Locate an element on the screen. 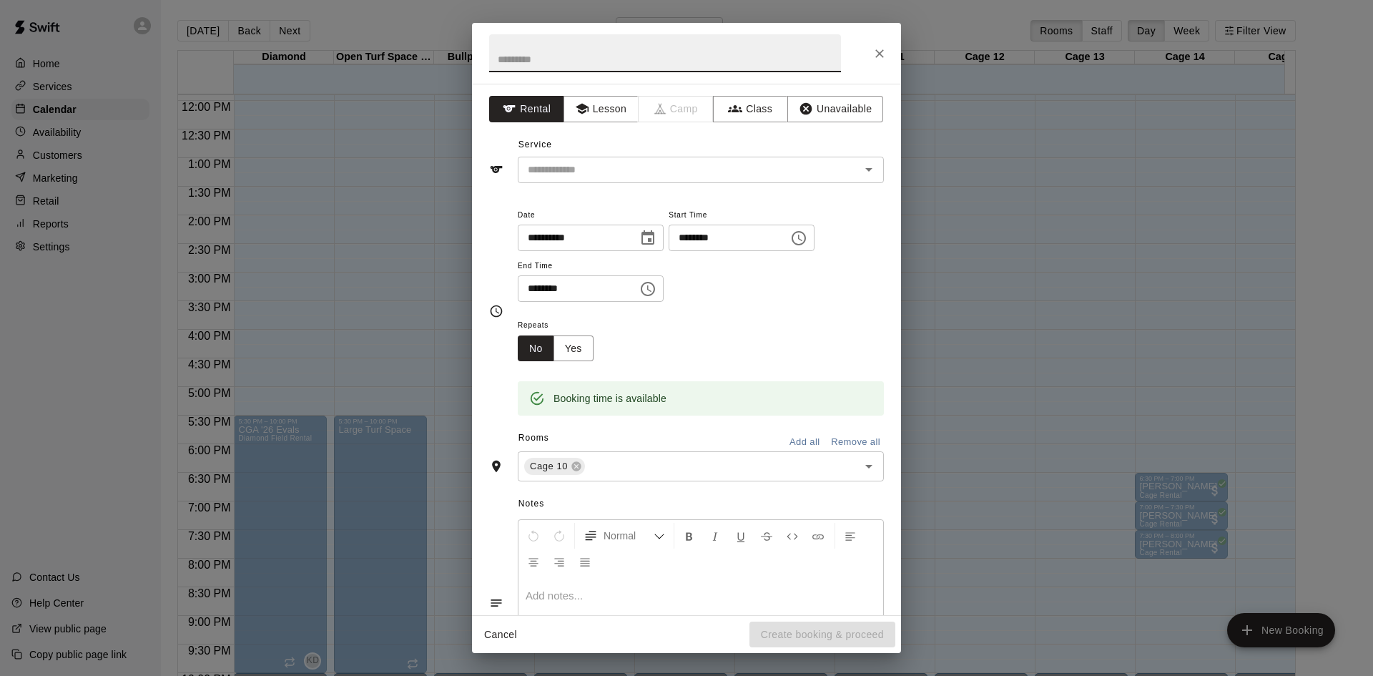  button: Unavailable is located at coordinates (835, 109).